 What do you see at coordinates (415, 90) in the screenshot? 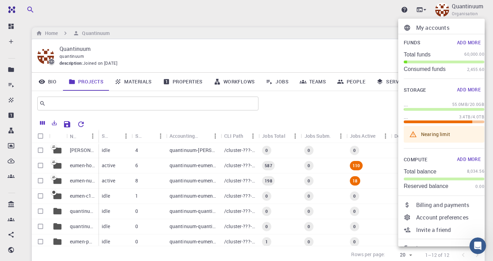
I see `span: Storage` at bounding box center [415, 90].